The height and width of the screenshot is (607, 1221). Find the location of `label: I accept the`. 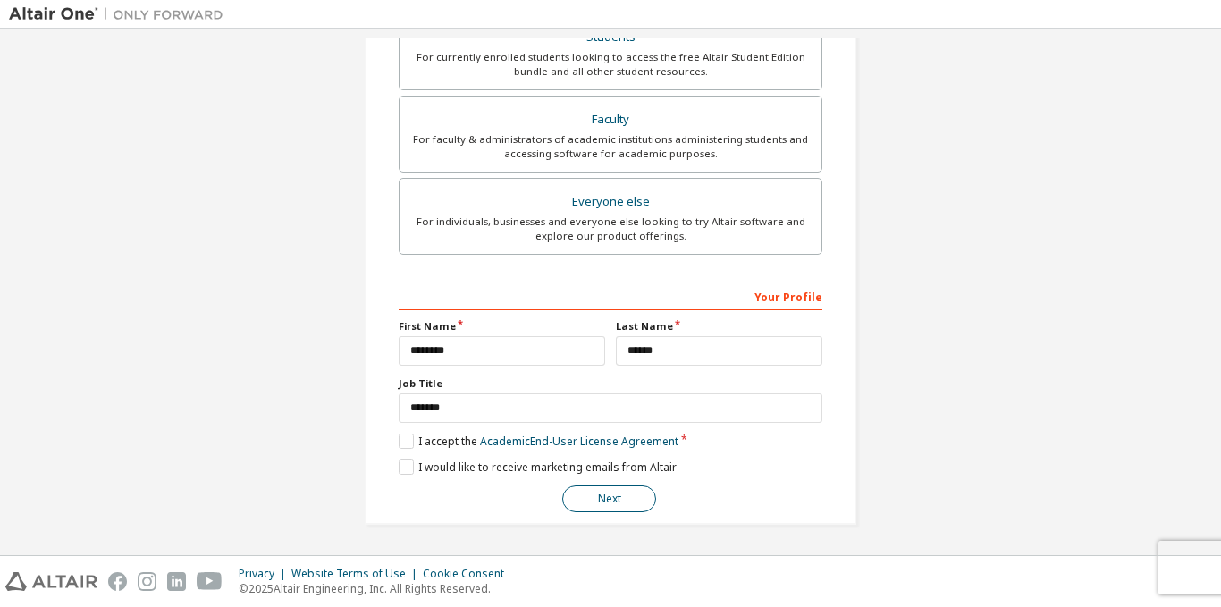

label: I accept the is located at coordinates (538, 441).